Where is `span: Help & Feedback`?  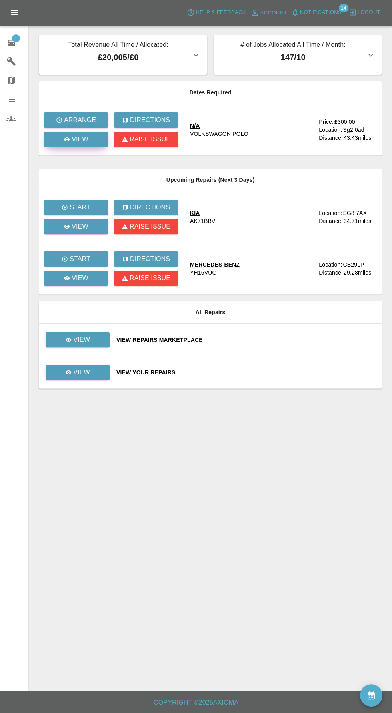
span: Help & Feedback is located at coordinates (221, 12).